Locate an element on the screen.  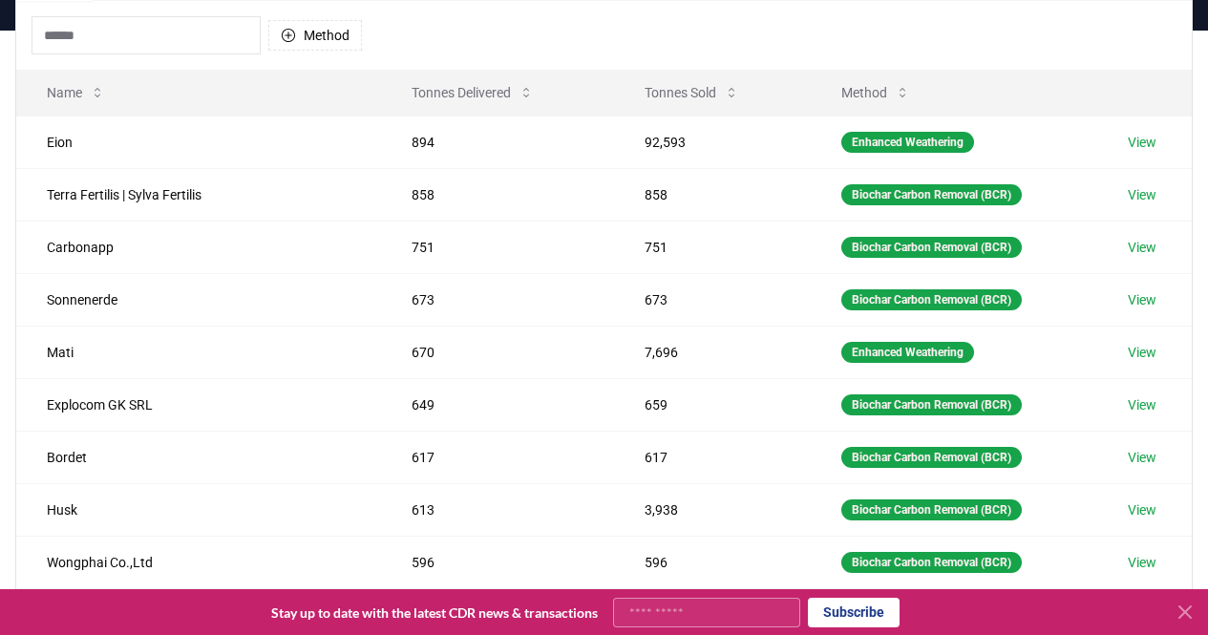
button: Tonnes Delivered is located at coordinates (473, 93).